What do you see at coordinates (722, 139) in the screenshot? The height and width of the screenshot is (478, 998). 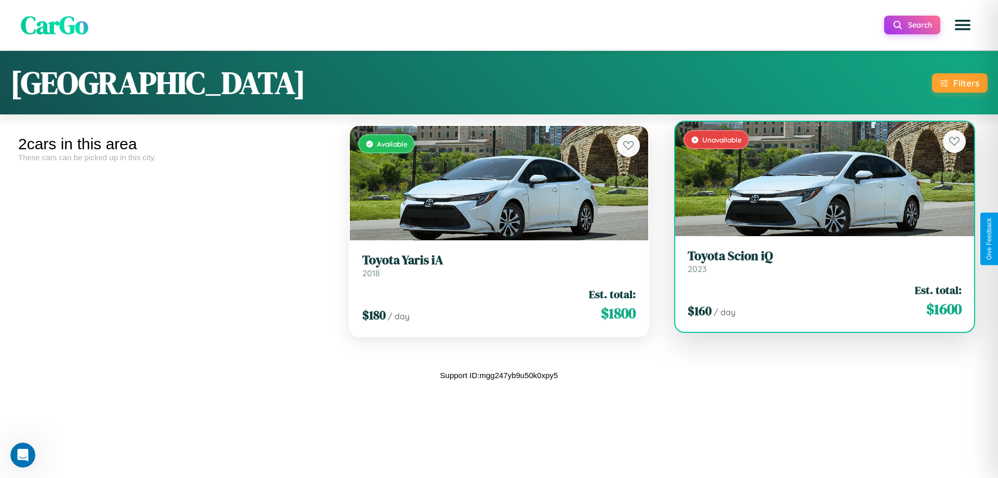 I see `span: Unavailable` at bounding box center [722, 139].